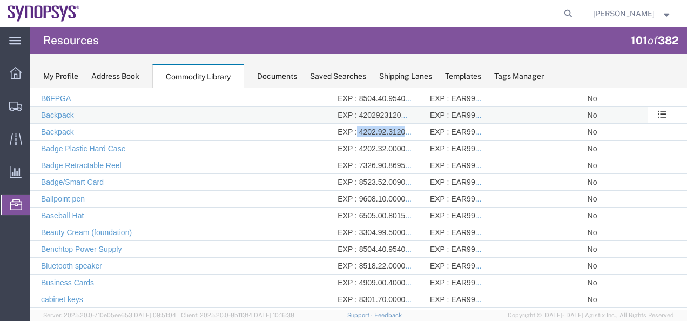  I want to click on div: Tags Manager, so click(519, 76).